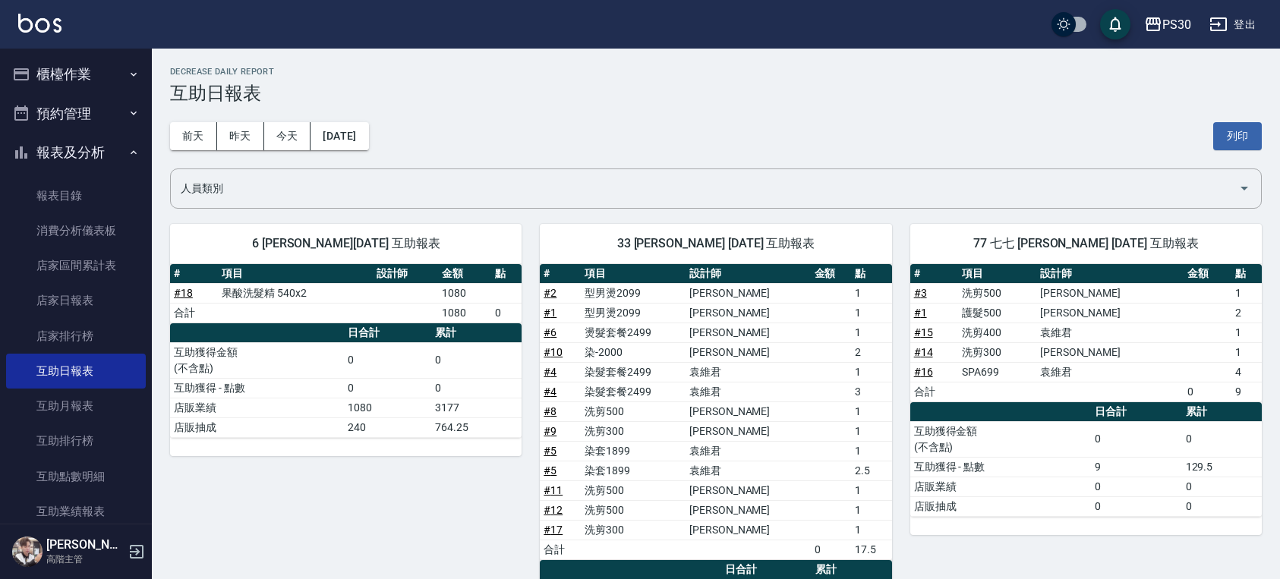 This screenshot has width=1280, height=579. I want to click on button: 預約管理, so click(76, 114).